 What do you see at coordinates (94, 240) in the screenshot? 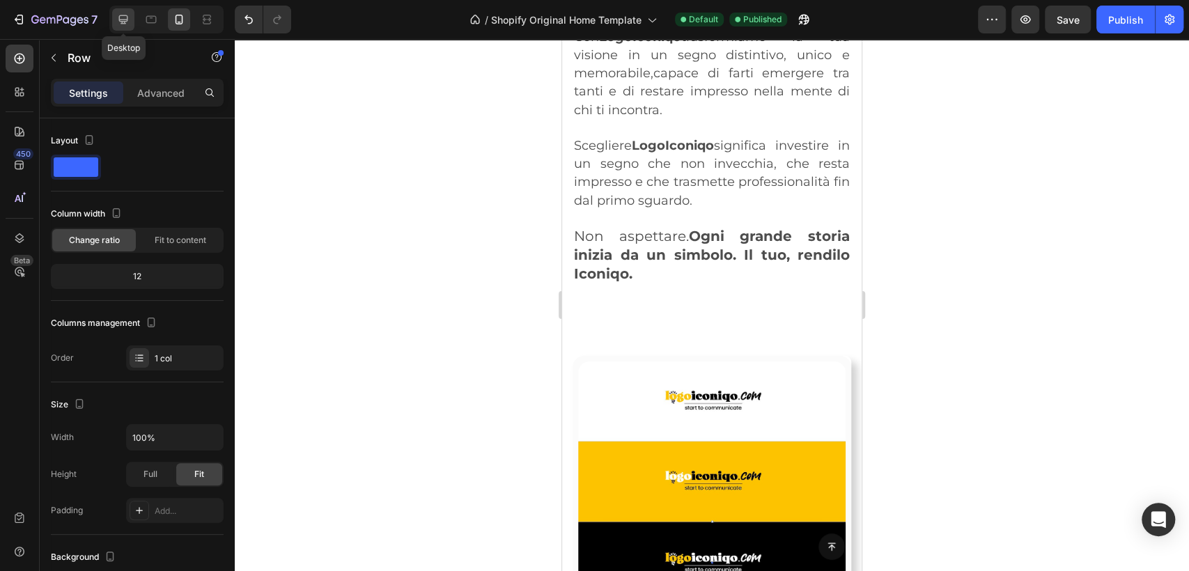
I see `span: Change ratio` at bounding box center [94, 240].